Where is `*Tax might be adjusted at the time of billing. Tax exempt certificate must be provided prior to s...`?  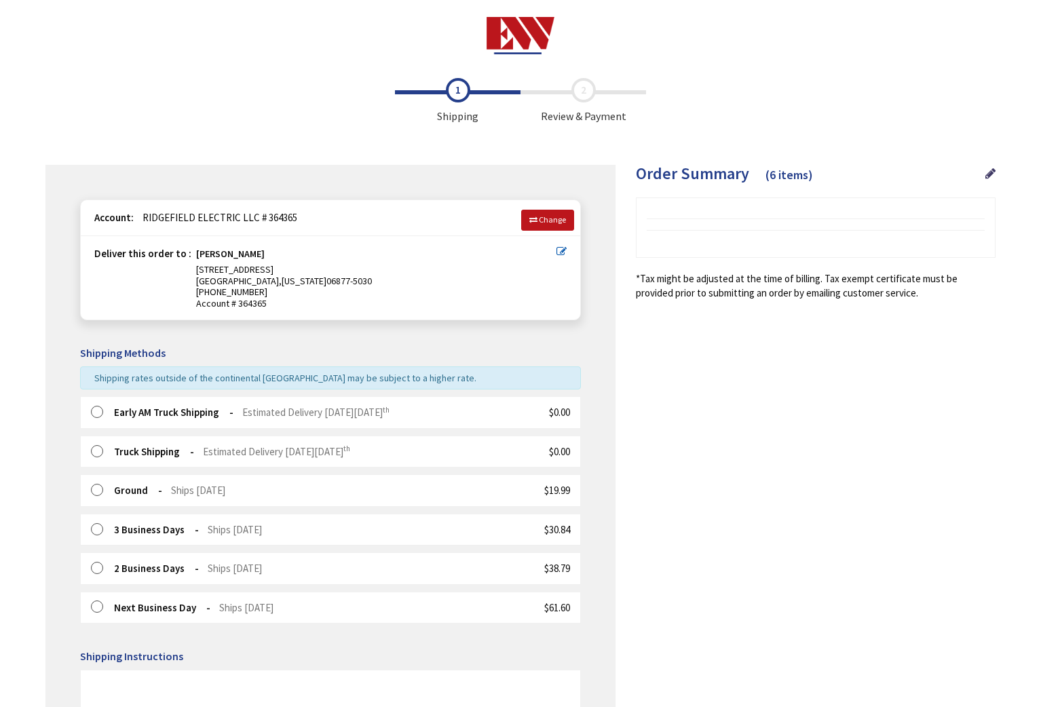 *Tax might be adjusted at the time of billing. Tax exempt certificate must be provided prior to s... is located at coordinates (816, 286).